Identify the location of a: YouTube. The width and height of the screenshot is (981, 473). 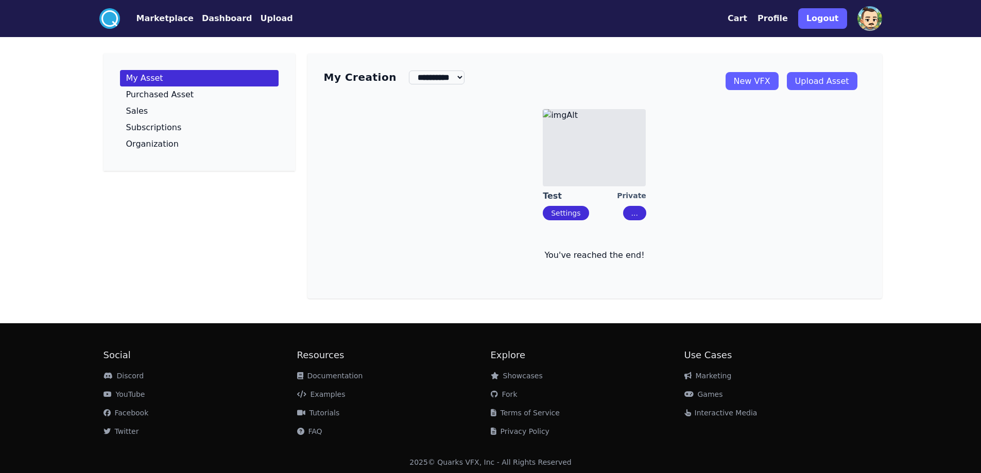
(124, 394).